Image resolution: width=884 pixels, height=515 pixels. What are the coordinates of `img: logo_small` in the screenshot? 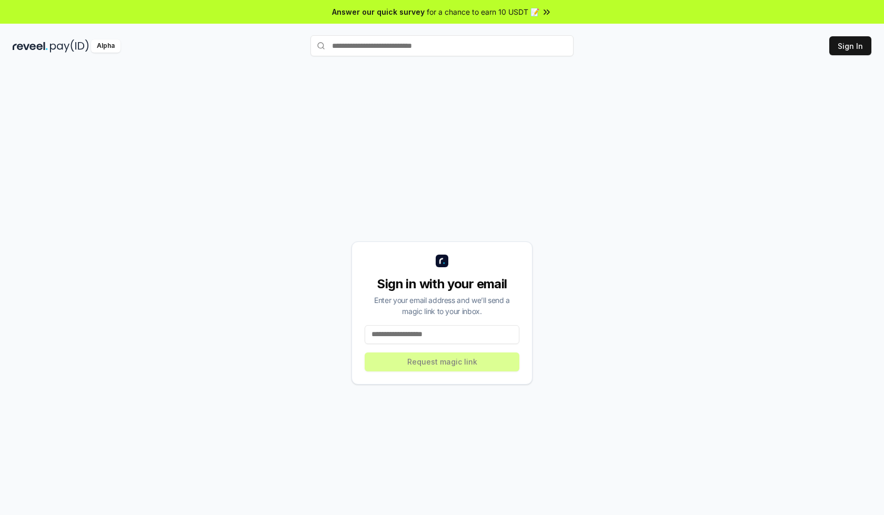 It's located at (442, 261).